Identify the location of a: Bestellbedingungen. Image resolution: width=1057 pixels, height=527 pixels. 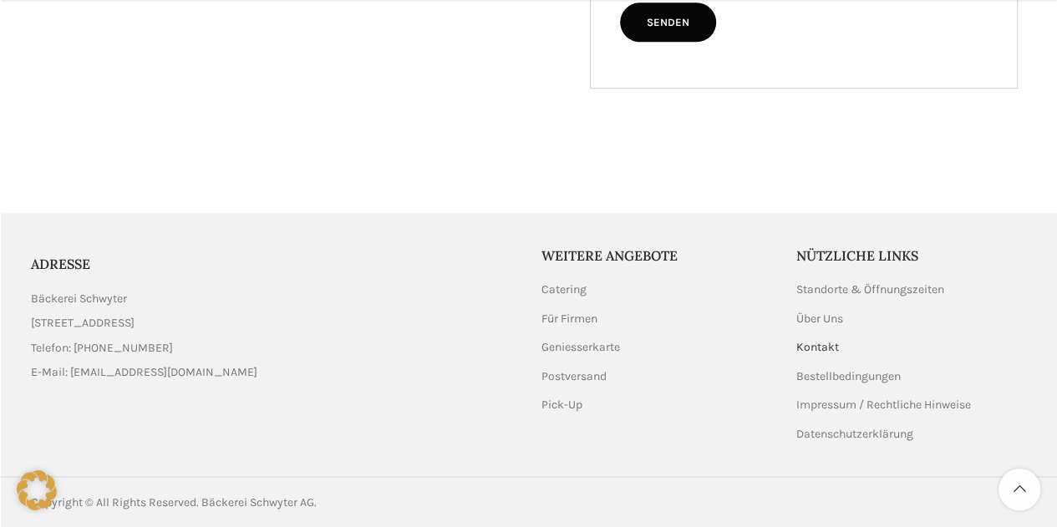
(849, 377).